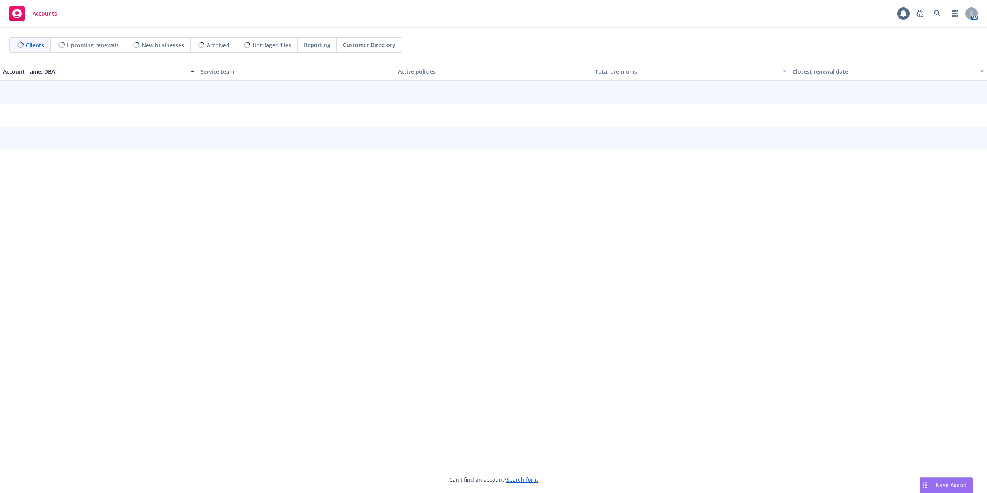 The image size is (987, 493). I want to click on div: Drag to move, so click(925, 485).